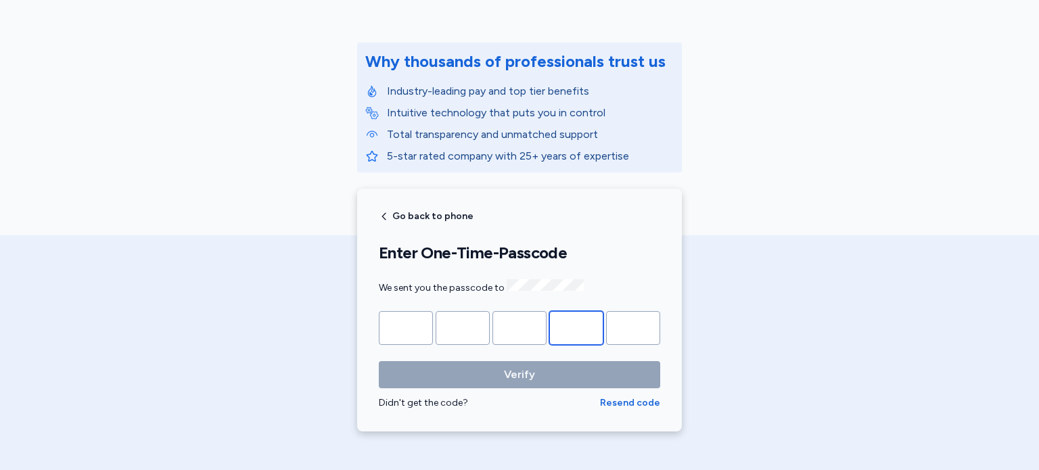 The image size is (1039, 470). I want to click on button: Resend code, so click(630, 403).